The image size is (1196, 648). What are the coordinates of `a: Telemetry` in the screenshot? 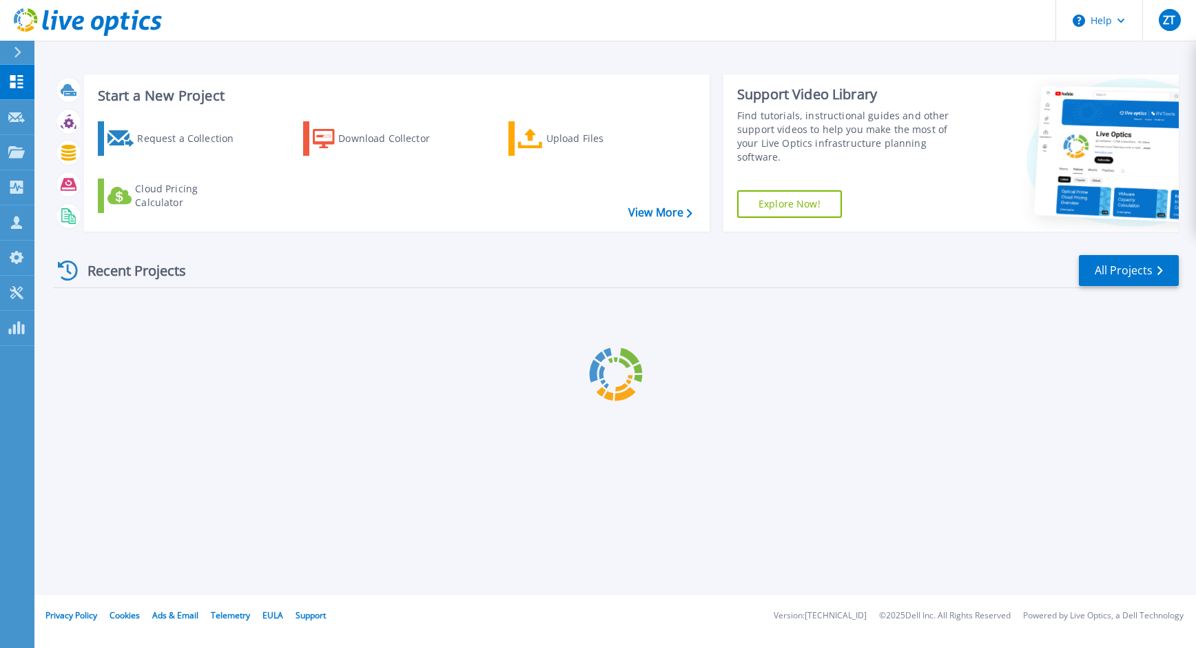 It's located at (230, 615).